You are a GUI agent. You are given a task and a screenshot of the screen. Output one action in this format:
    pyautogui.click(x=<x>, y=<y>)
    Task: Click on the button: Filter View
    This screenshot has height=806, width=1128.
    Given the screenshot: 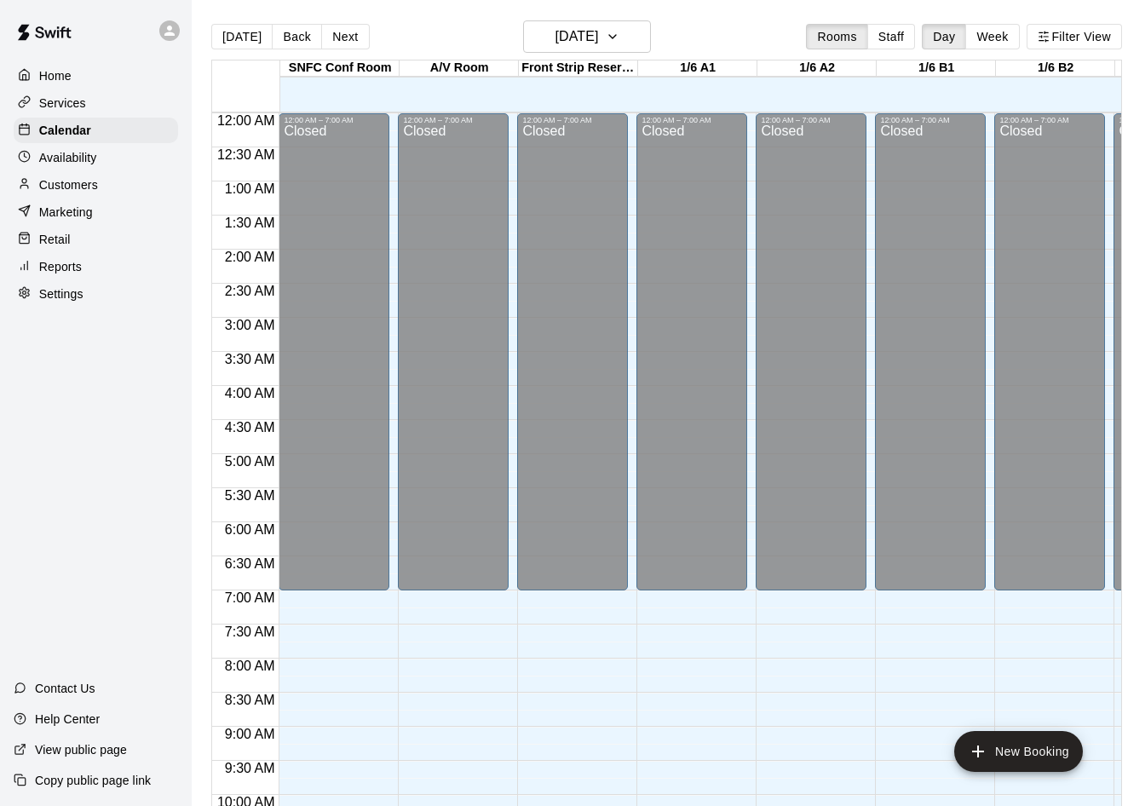 What is the action you would take?
    pyautogui.click(x=1075, y=37)
    